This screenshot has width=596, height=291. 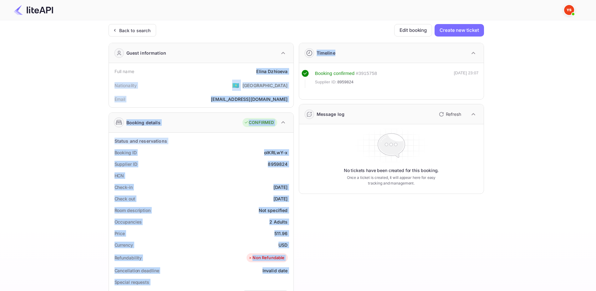 I want to click on span: Supplier ID:, so click(x=326, y=82).